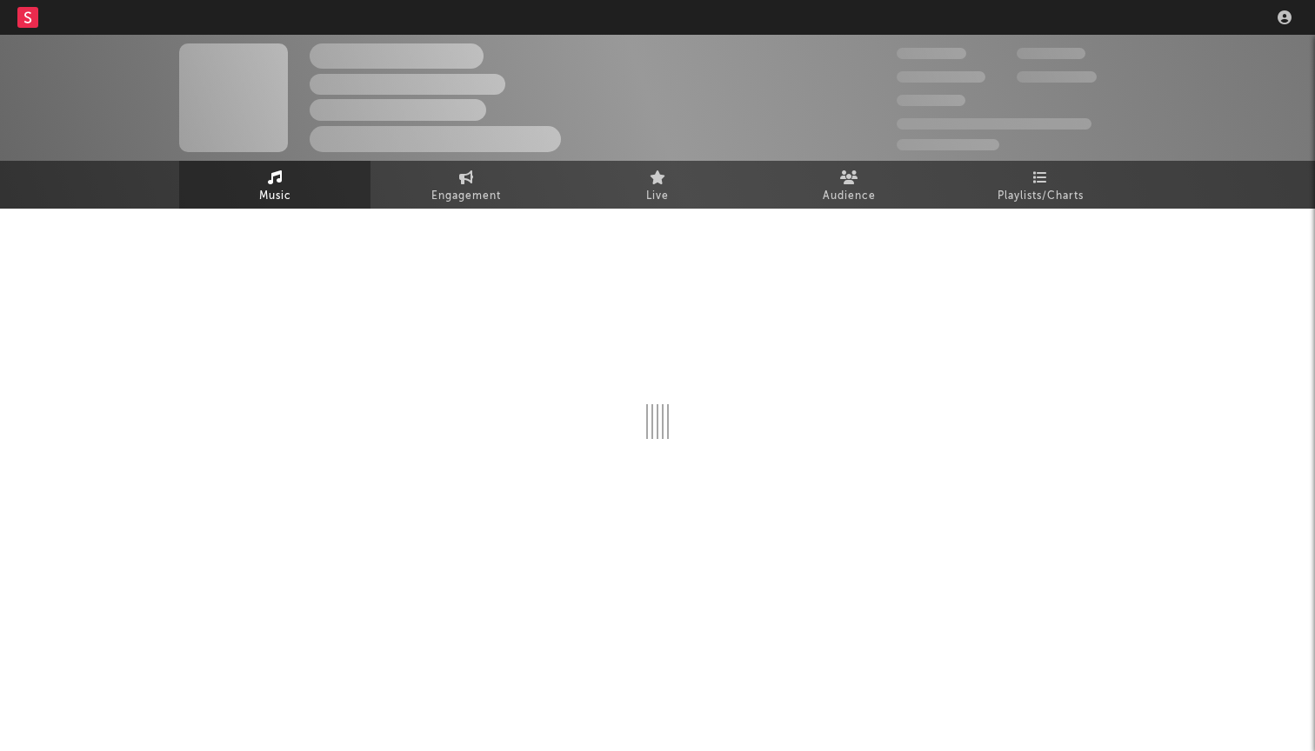 This screenshot has height=751, width=1315. Describe the element at coordinates (932, 53) in the screenshot. I see `span: 300,000` at that location.